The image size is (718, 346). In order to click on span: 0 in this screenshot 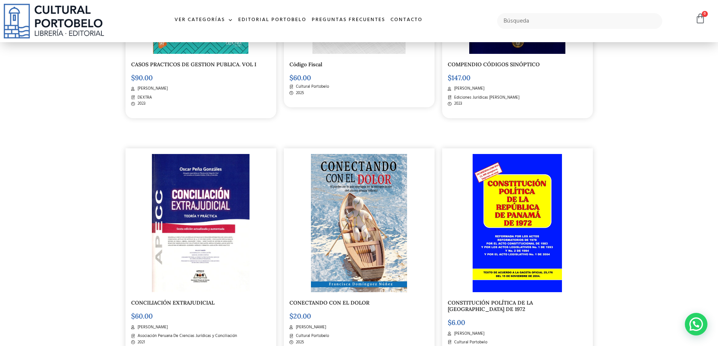, I will do `click(705, 14)`.